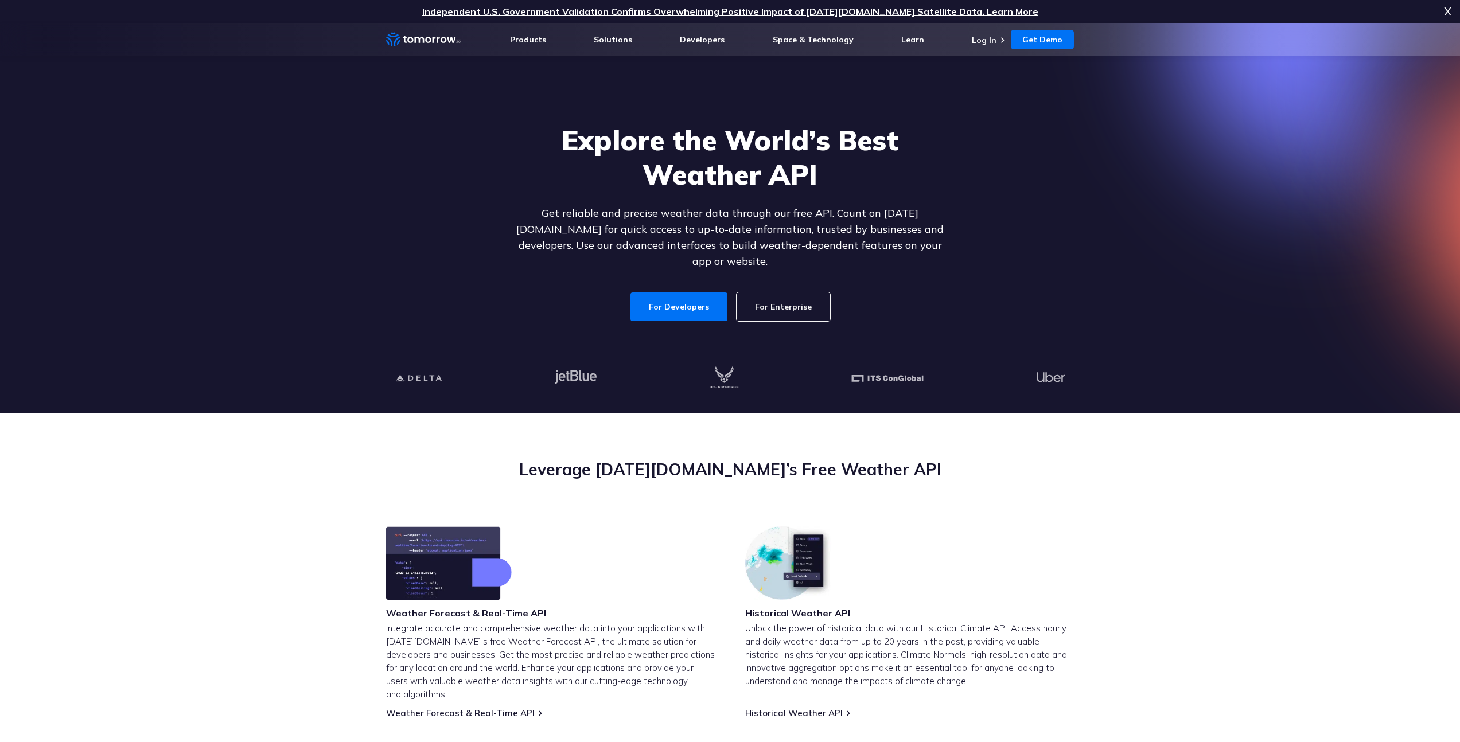  Describe the element at coordinates (910, 655) in the screenshot. I see `p: Unlock the power of historical data with our Historical Climate API. Access hourly and daily weat...` at that location.